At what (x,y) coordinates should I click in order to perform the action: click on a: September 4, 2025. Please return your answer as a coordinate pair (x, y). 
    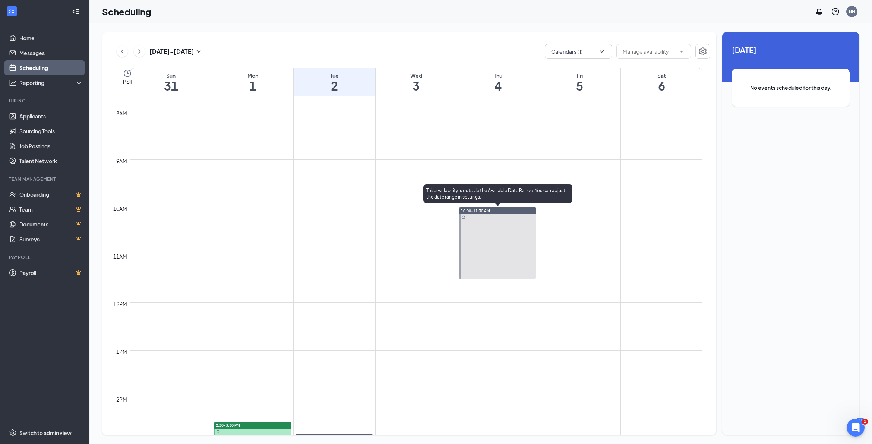
    Looking at the image, I should click on (498, 82).